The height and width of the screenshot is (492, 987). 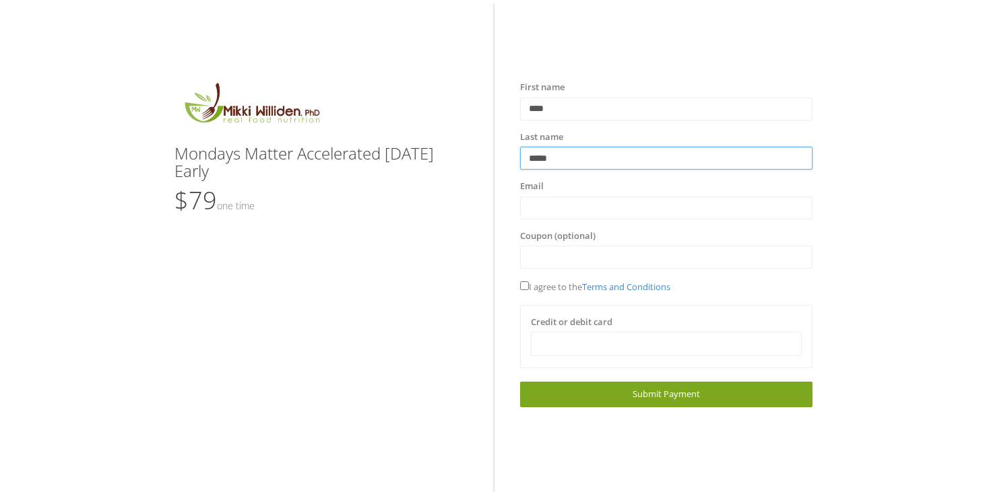 What do you see at coordinates (666, 394) in the screenshot?
I see `span: Submit Payment` at bounding box center [666, 394].